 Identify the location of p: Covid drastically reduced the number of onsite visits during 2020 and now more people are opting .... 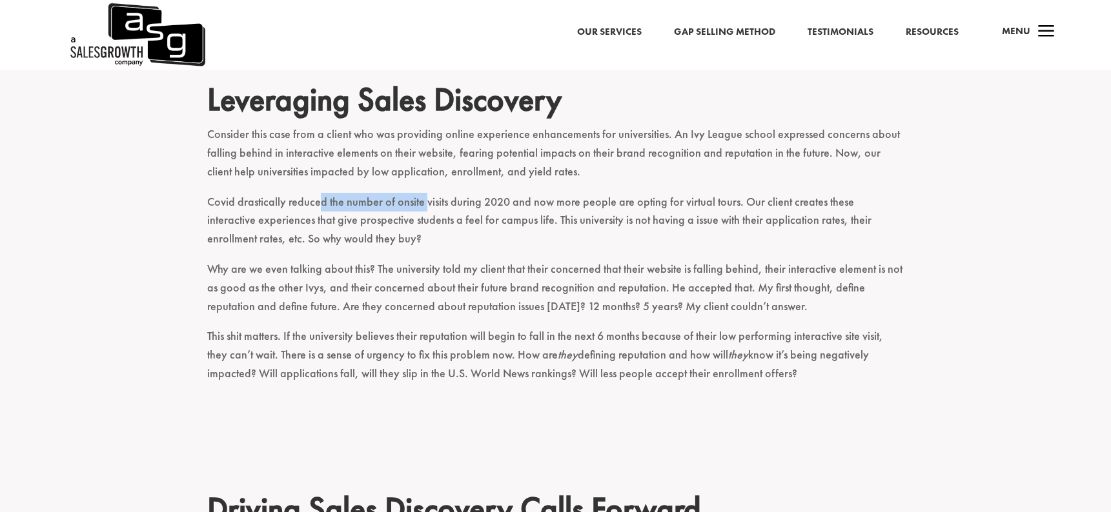
(556, 227).